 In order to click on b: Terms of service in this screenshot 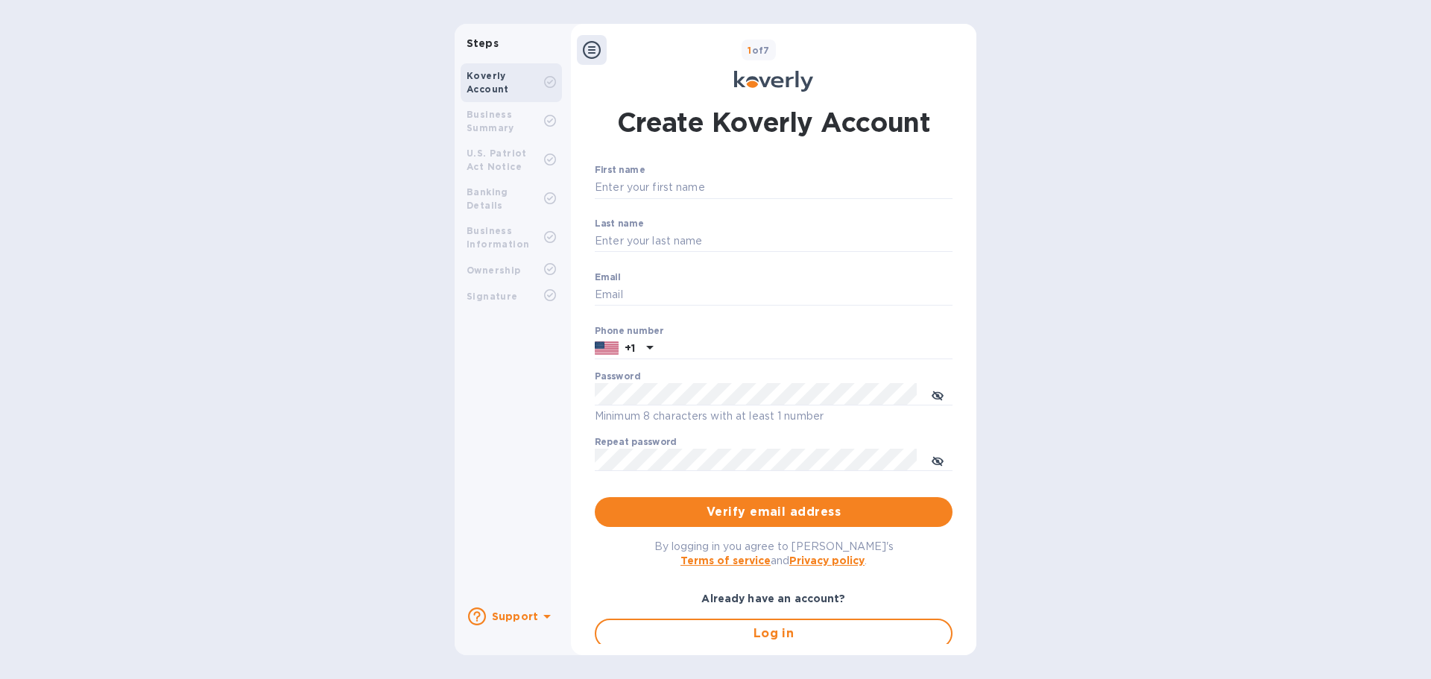, I will do `click(725, 561)`.